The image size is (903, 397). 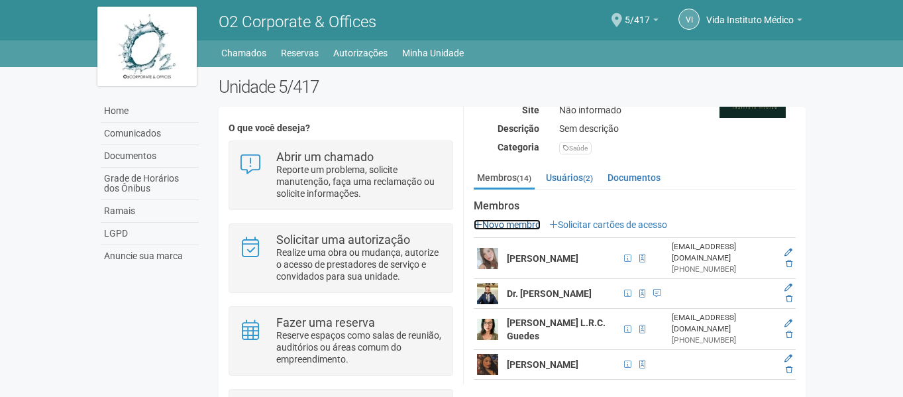 What do you see at coordinates (575, 148) in the screenshot?
I see `div: Saúde` at bounding box center [575, 148].